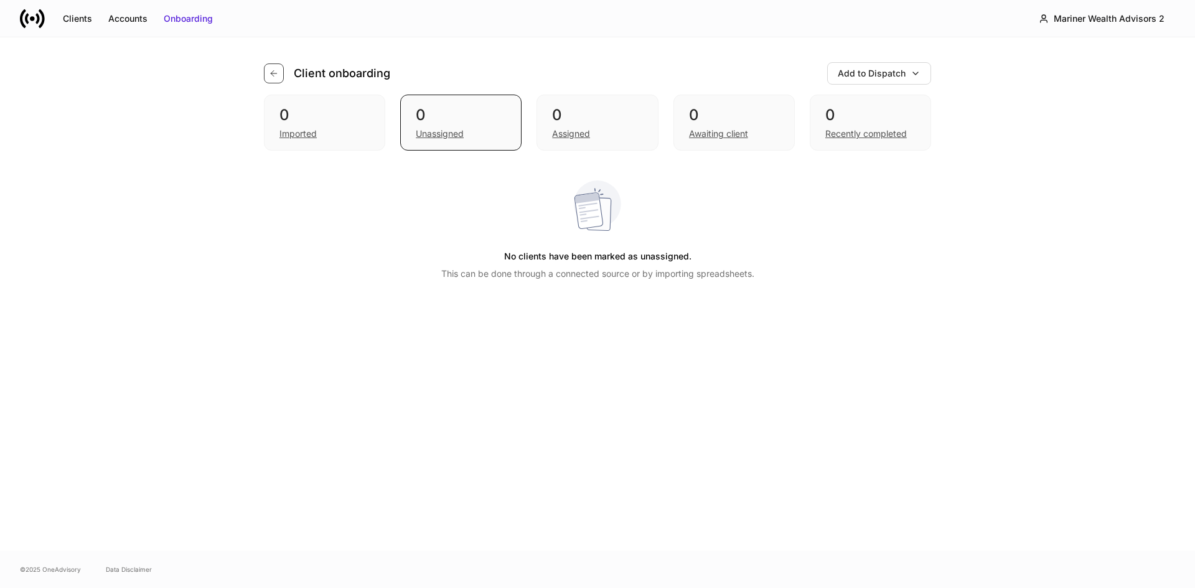  What do you see at coordinates (1109, 19) in the screenshot?
I see `div: Mariner Wealth Advisors 2` at bounding box center [1109, 19].